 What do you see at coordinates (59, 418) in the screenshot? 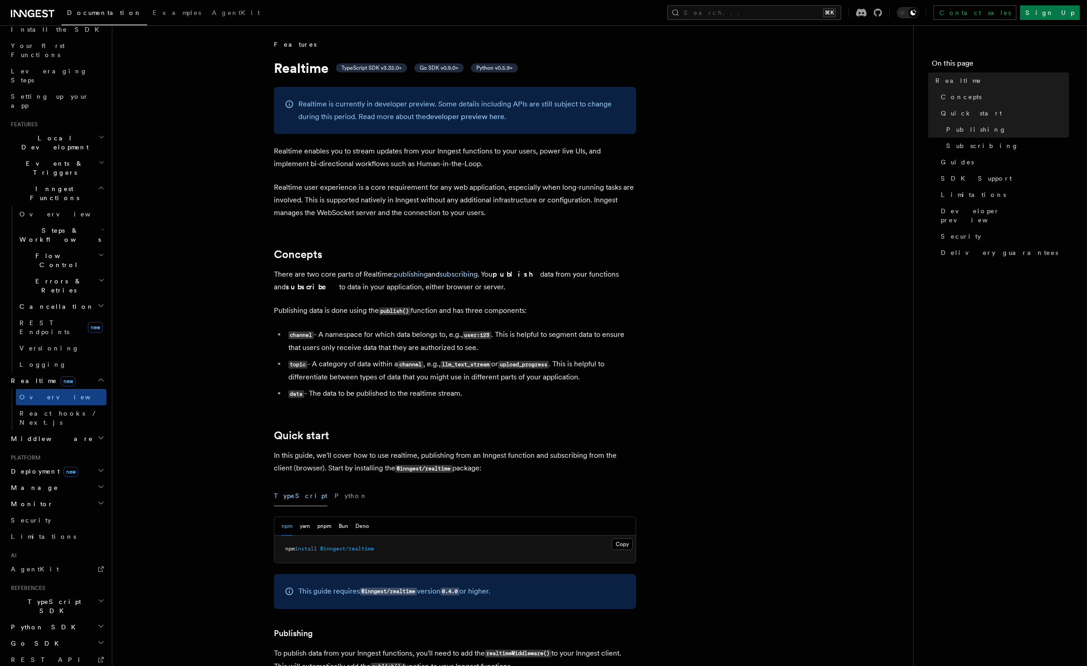
I see `span: React hooks / Next.js` at bounding box center [59, 418].